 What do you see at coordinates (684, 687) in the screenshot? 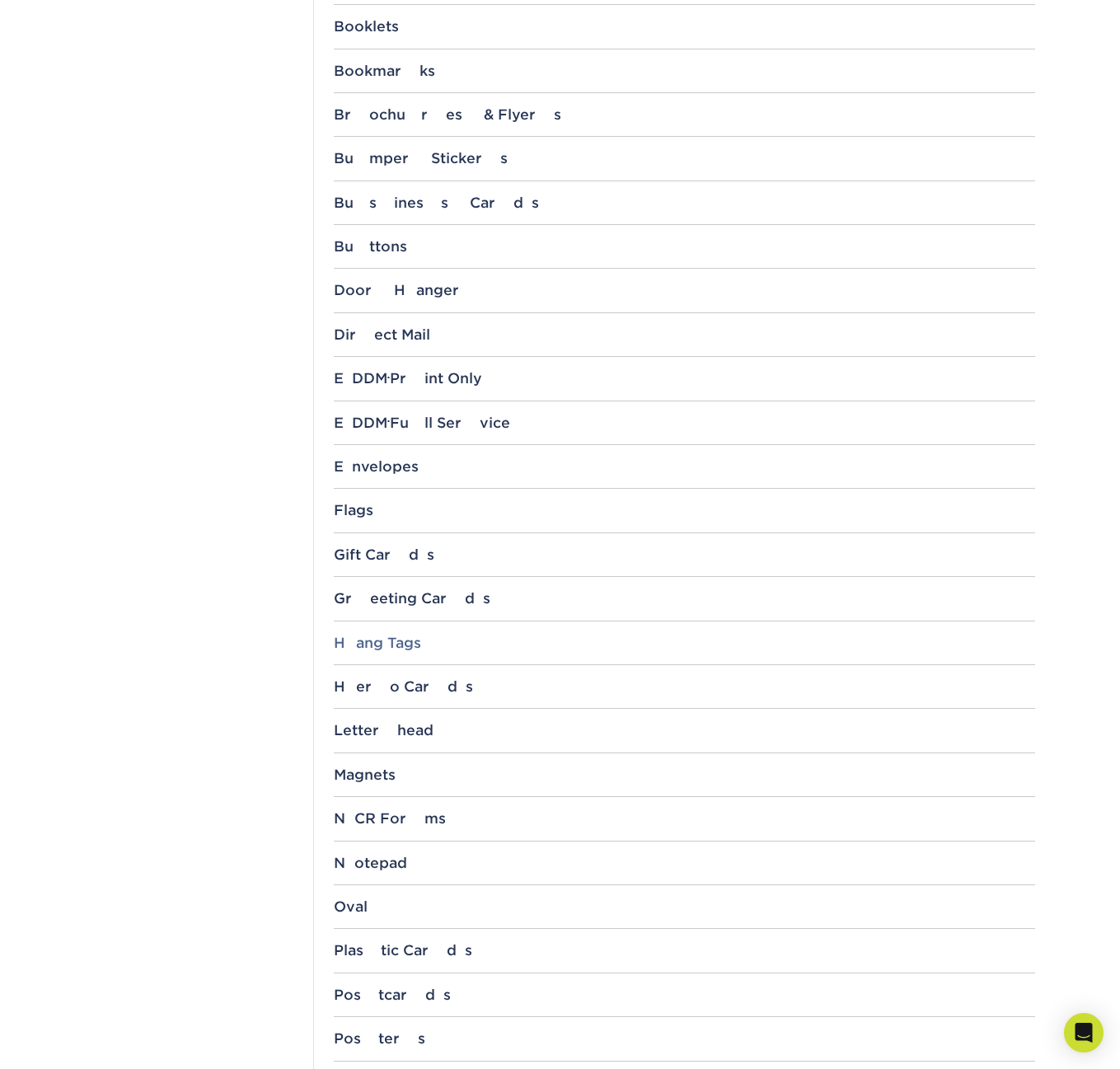
I see `div: Hero Cards` at bounding box center [684, 687].